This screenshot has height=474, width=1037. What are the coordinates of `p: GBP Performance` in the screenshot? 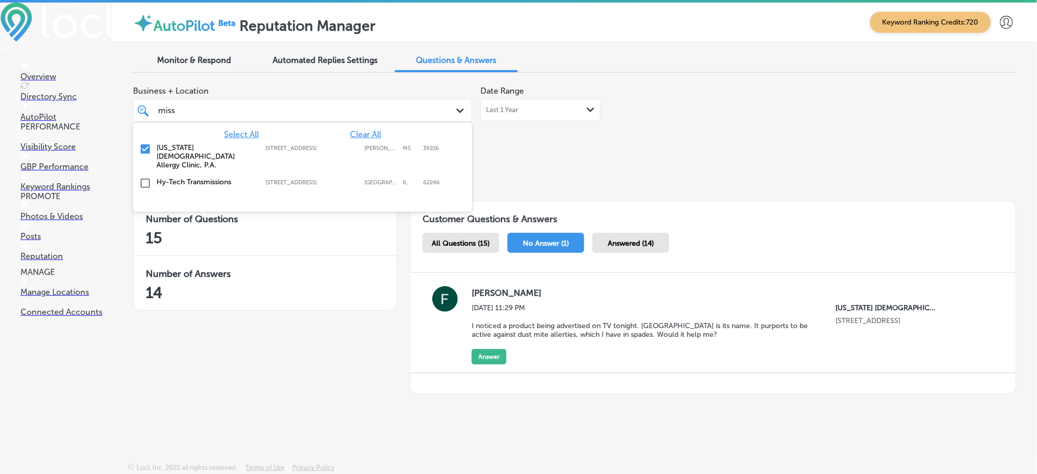 It's located at (67, 166).